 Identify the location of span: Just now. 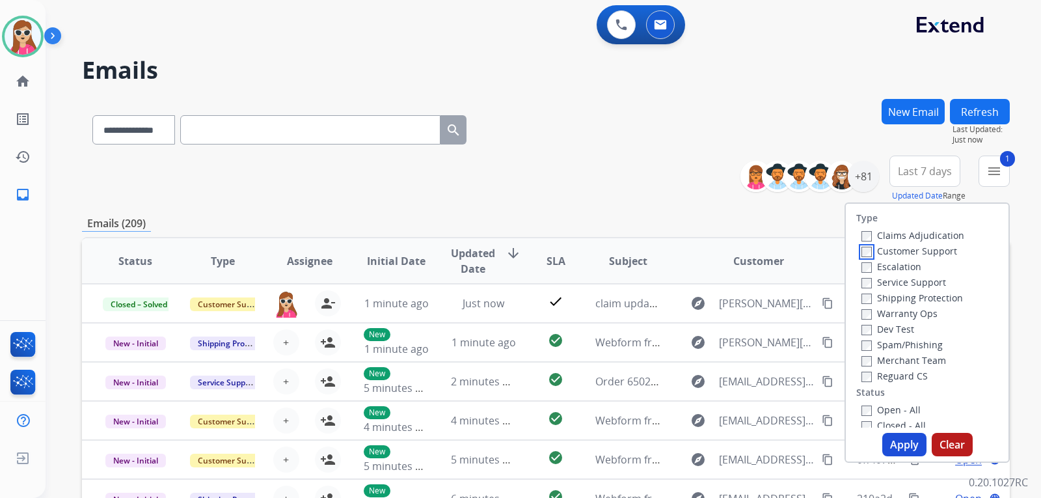
(483, 303).